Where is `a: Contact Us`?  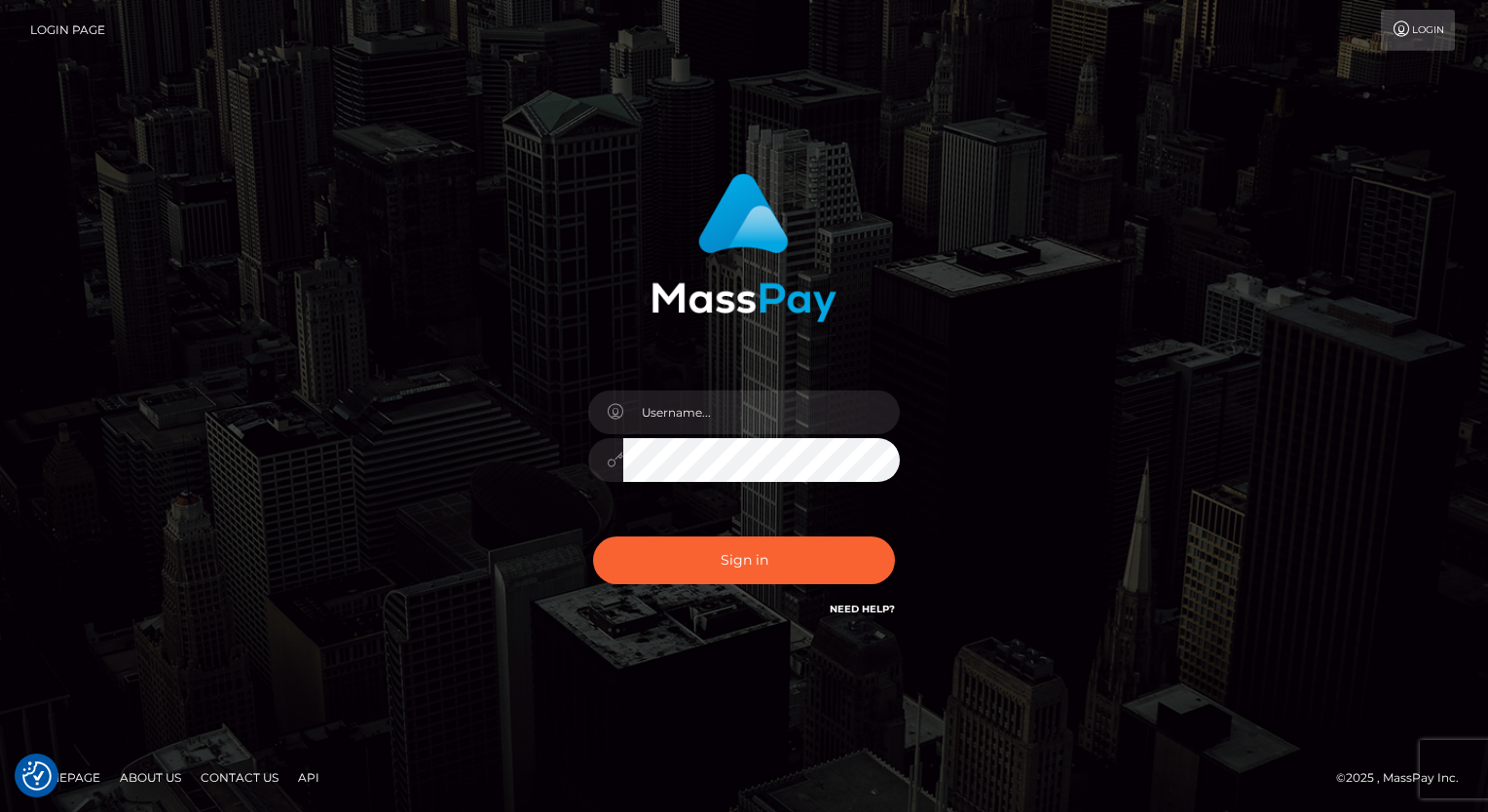 a: Contact Us is located at coordinates (239, 778).